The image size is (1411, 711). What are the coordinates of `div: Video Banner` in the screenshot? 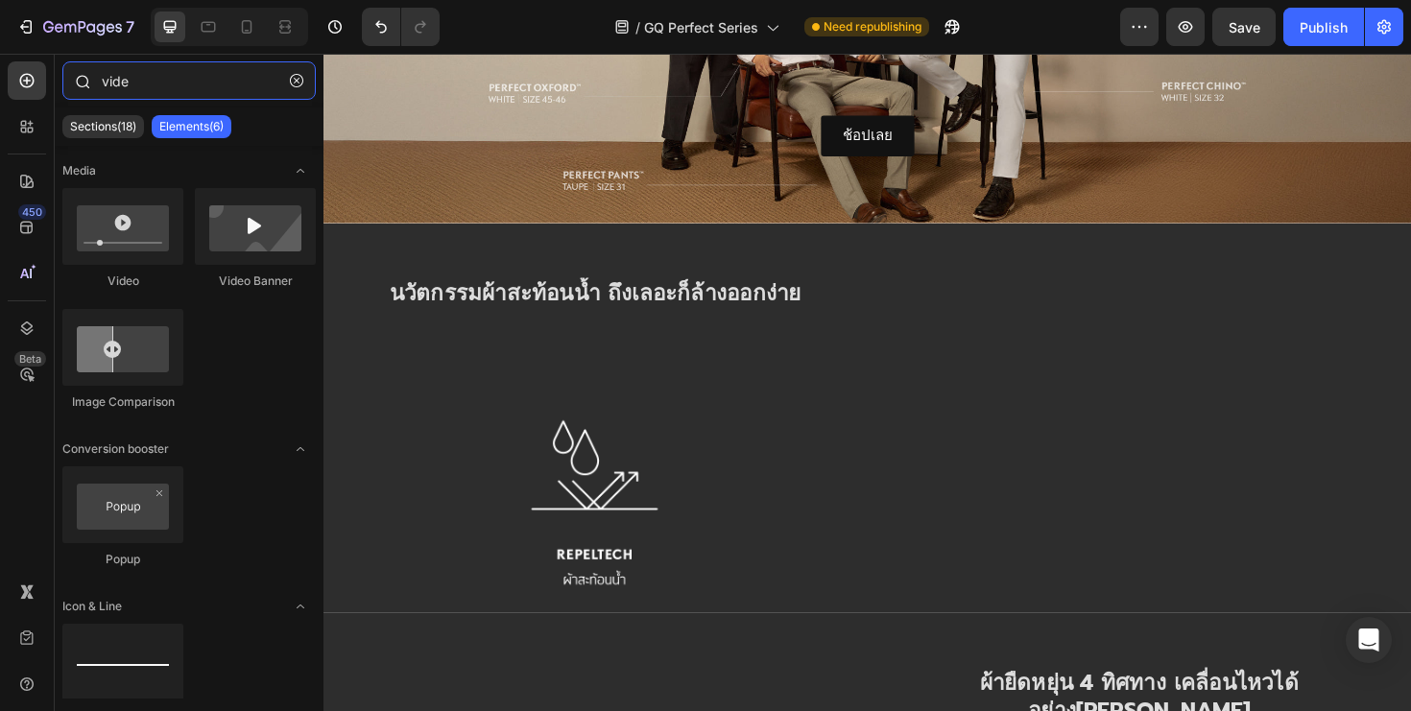 It's located at (255, 281).